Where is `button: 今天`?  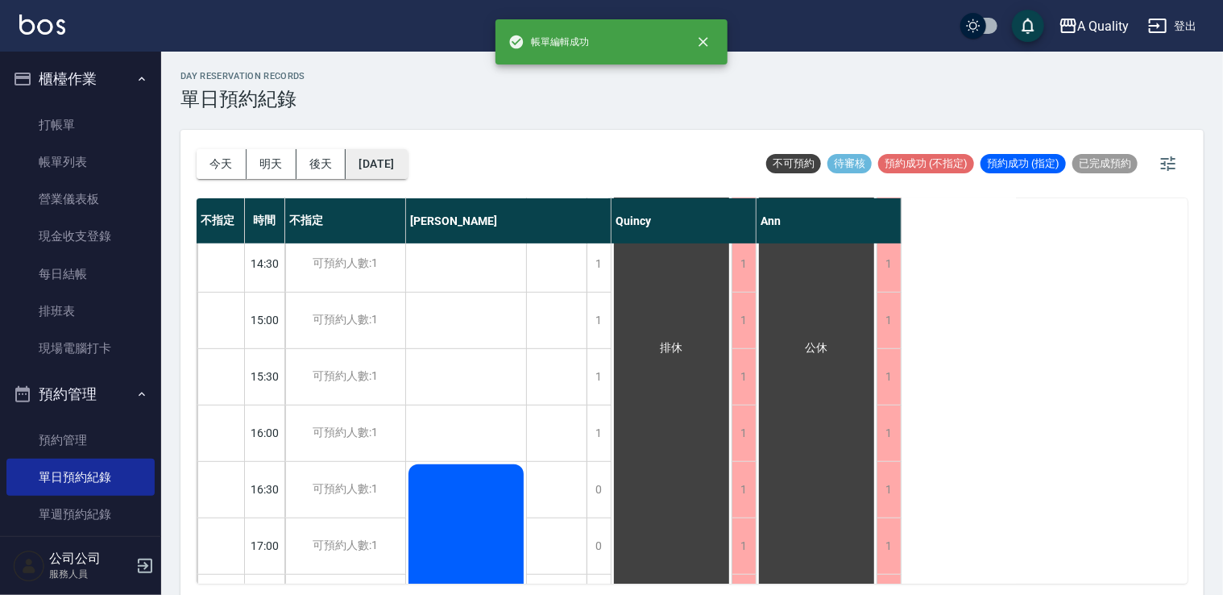 button: 今天 is located at coordinates (222, 164).